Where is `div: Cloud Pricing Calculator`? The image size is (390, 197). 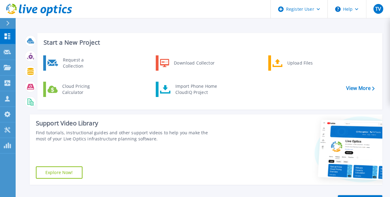 div: Cloud Pricing Calculator is located at coordinates (82, 89).